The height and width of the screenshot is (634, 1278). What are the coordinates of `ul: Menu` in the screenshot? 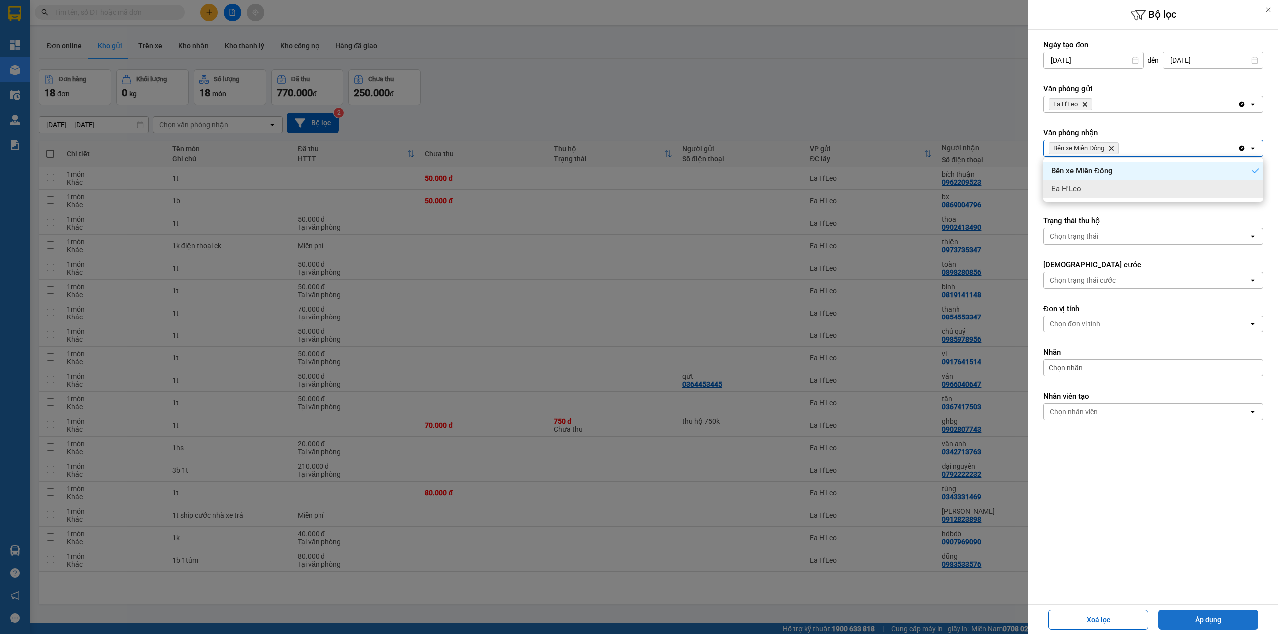 It's located at (1153, 180).